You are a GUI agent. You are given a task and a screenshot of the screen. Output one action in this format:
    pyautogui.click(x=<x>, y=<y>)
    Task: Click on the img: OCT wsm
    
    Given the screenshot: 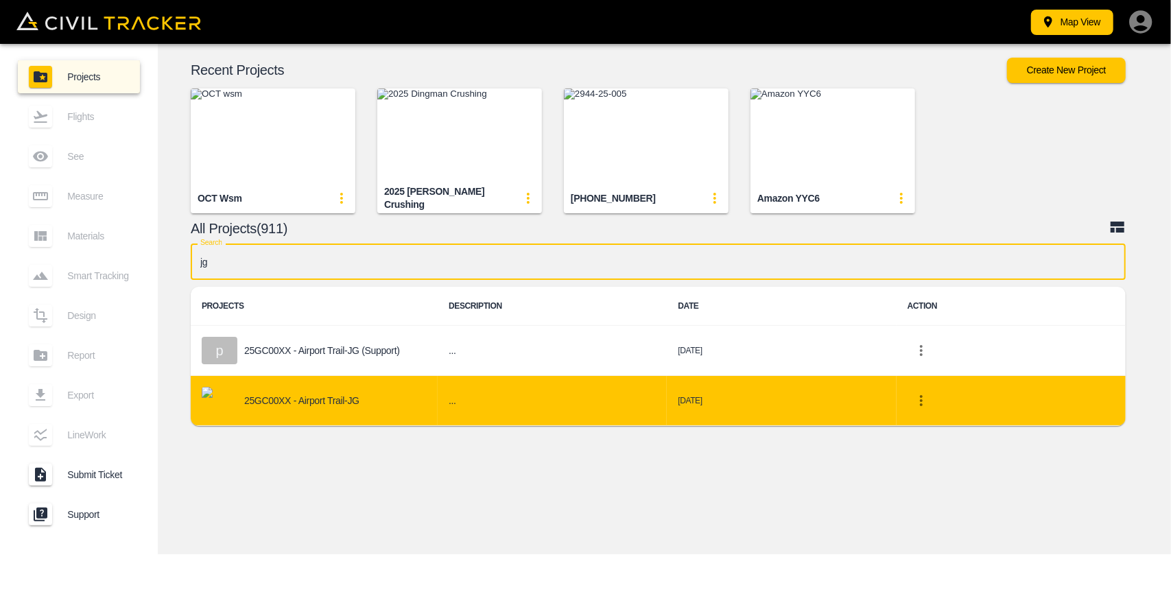 What is the action you would take?
    pyautogui.click(x=273, y=137)
    